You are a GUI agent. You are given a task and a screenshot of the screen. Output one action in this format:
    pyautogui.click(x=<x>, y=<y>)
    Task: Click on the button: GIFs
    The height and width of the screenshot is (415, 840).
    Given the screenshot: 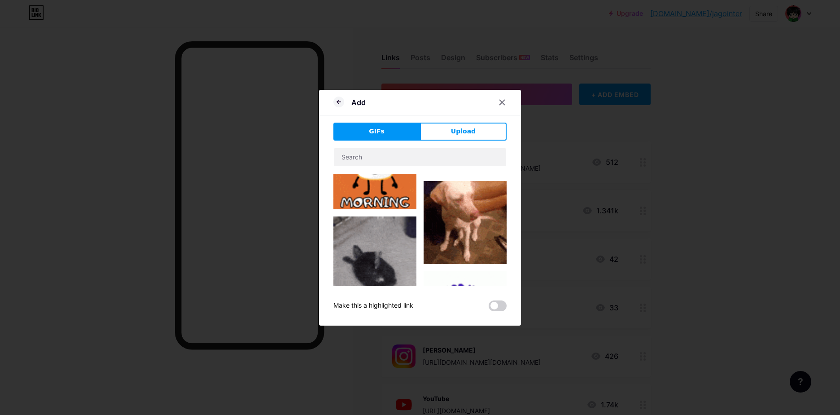 What is the action you would take?
    pyautogui.click(x=377, y=132)
    